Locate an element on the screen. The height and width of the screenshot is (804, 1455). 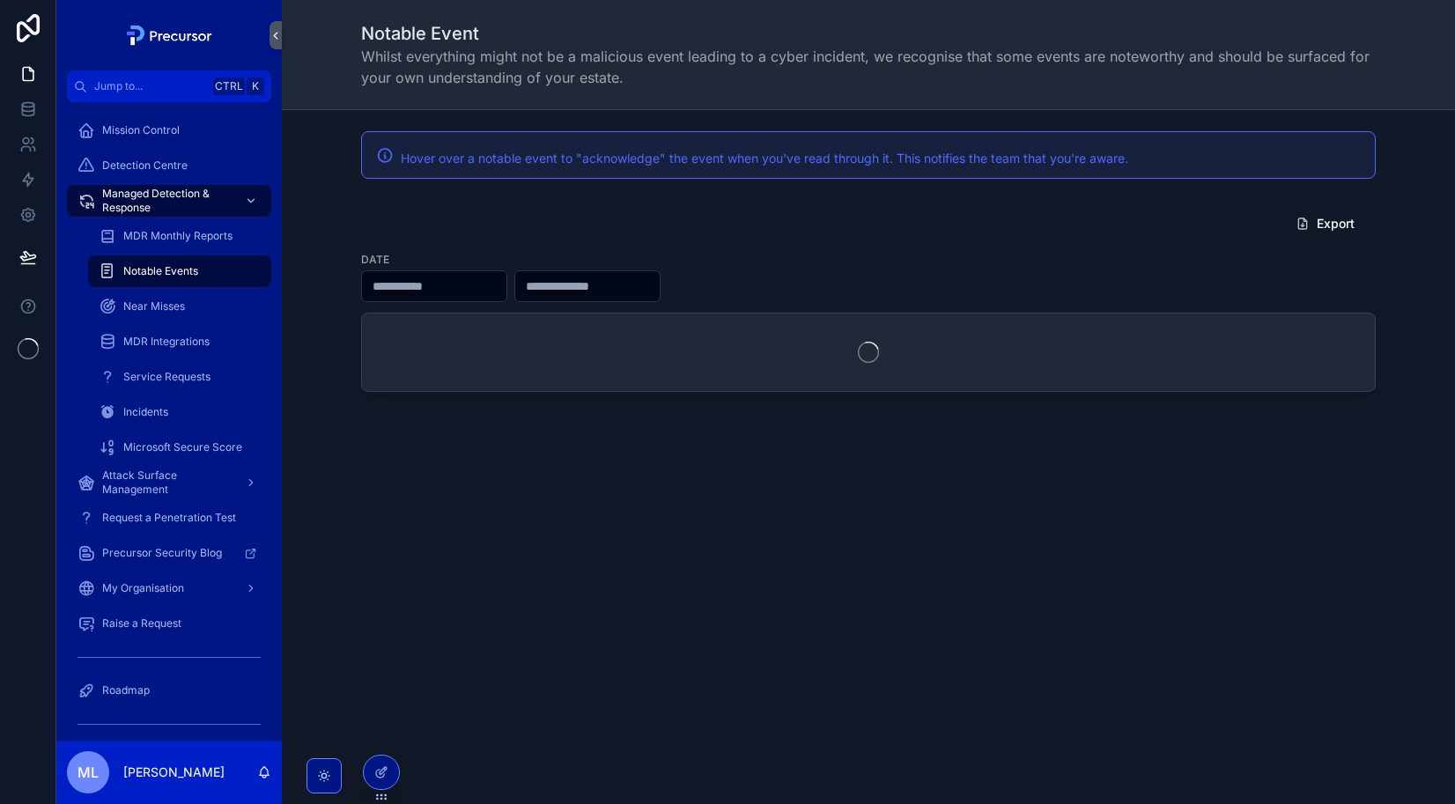
span: Jump to... is located at coordinates (150, 86).